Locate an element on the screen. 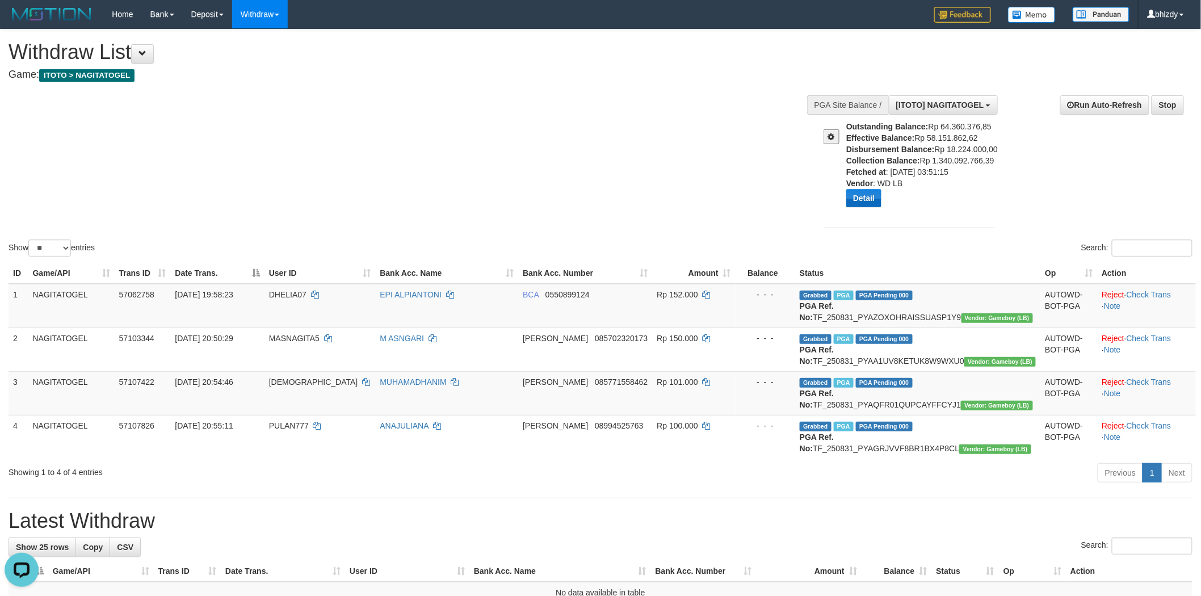 The image size is (1201, 596). a: CSV is located at coordinates (125, 547).